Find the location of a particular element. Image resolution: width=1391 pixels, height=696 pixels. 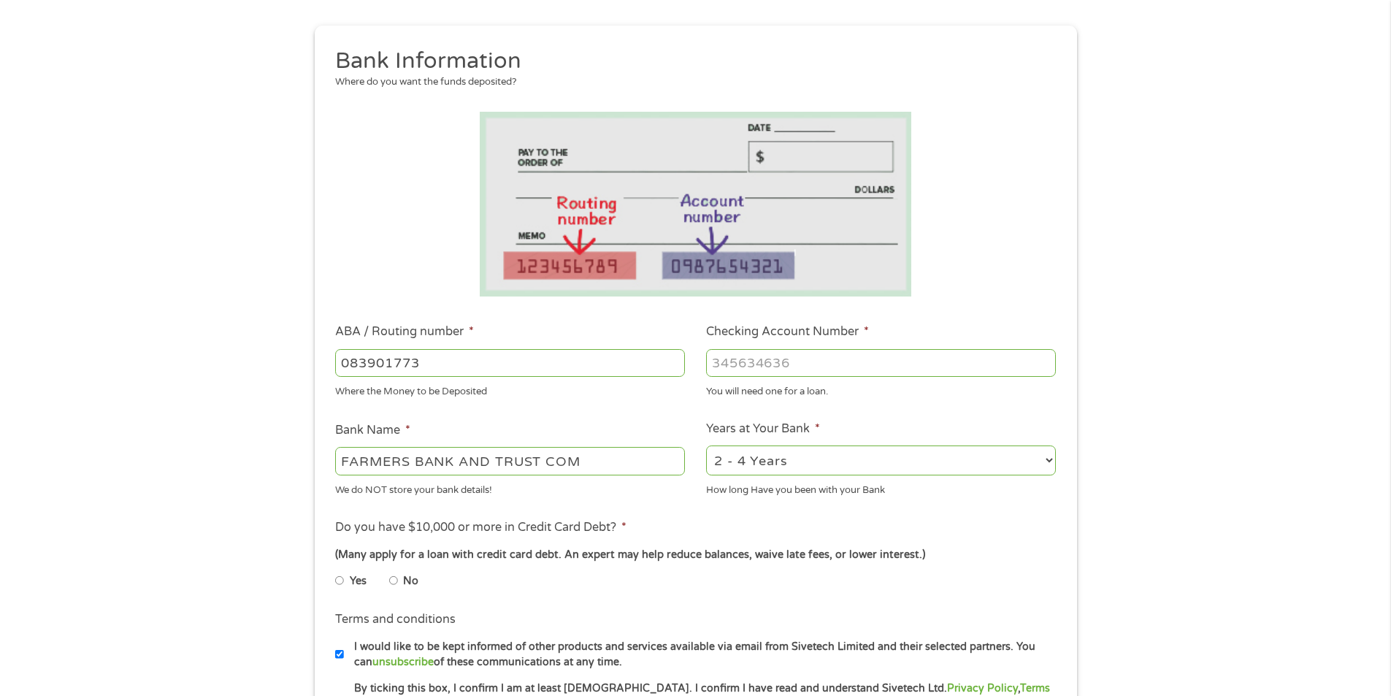

label: Bank Name is located at coordinates (372, 430).